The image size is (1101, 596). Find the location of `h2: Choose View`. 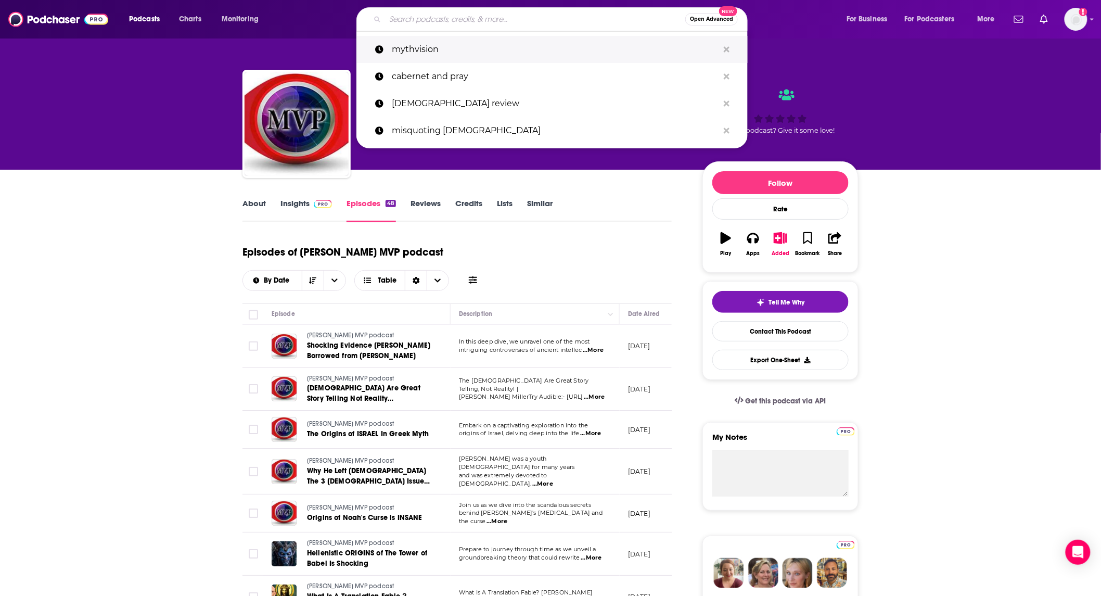

h2: Choose View is located at coordinates (402, 280).